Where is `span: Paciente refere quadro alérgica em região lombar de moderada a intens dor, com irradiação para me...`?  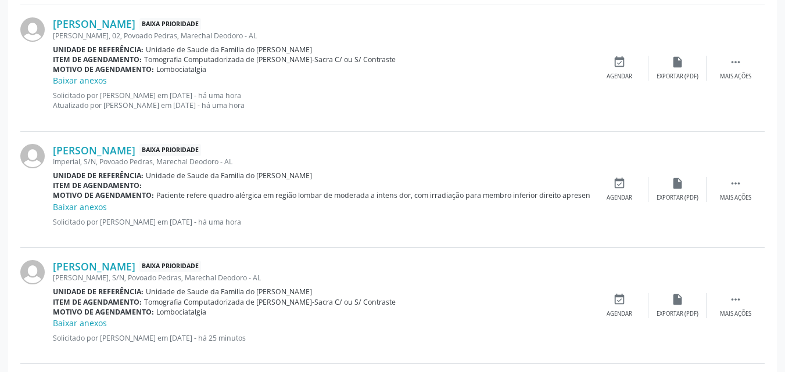
span: Paciente refere quadro alérgica em região lombar de moderada a intens dor, com irradiação para me... is located at coordinates (455, 195).